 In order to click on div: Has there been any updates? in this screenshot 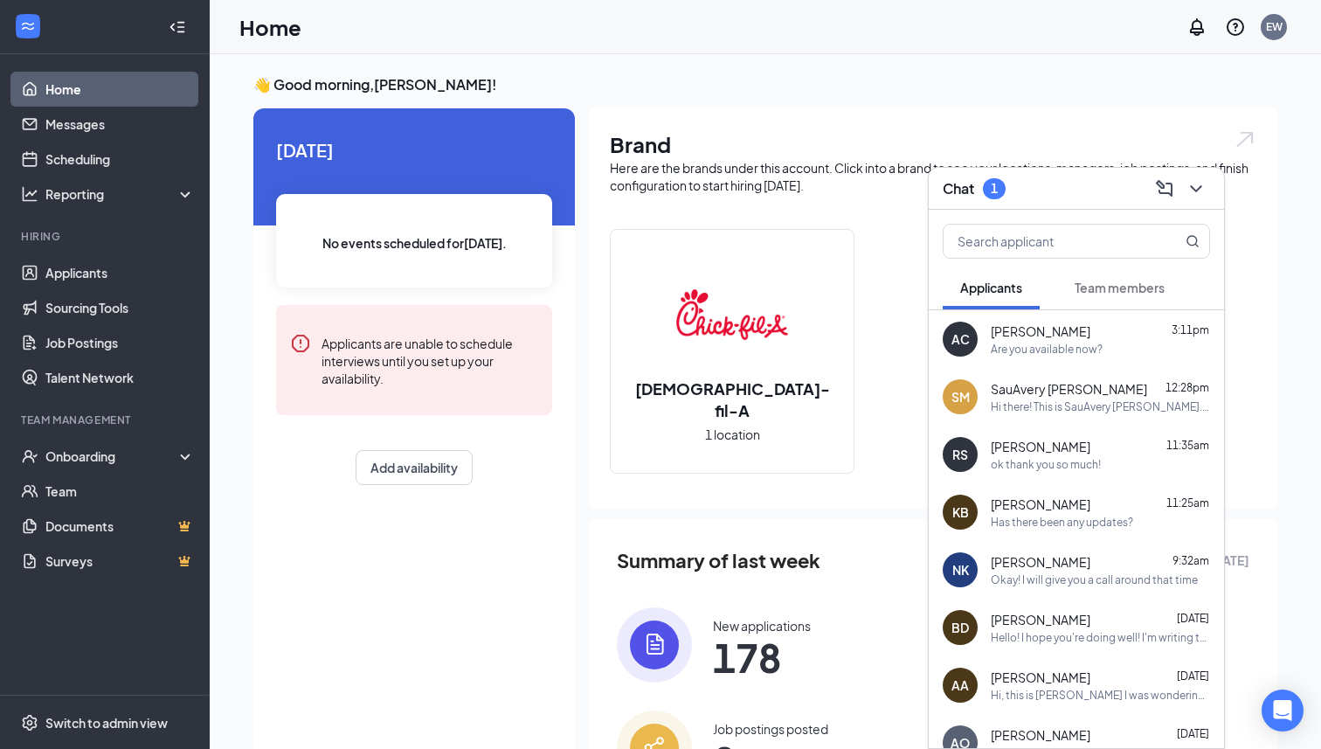, I will do `click(1062, 522)`.